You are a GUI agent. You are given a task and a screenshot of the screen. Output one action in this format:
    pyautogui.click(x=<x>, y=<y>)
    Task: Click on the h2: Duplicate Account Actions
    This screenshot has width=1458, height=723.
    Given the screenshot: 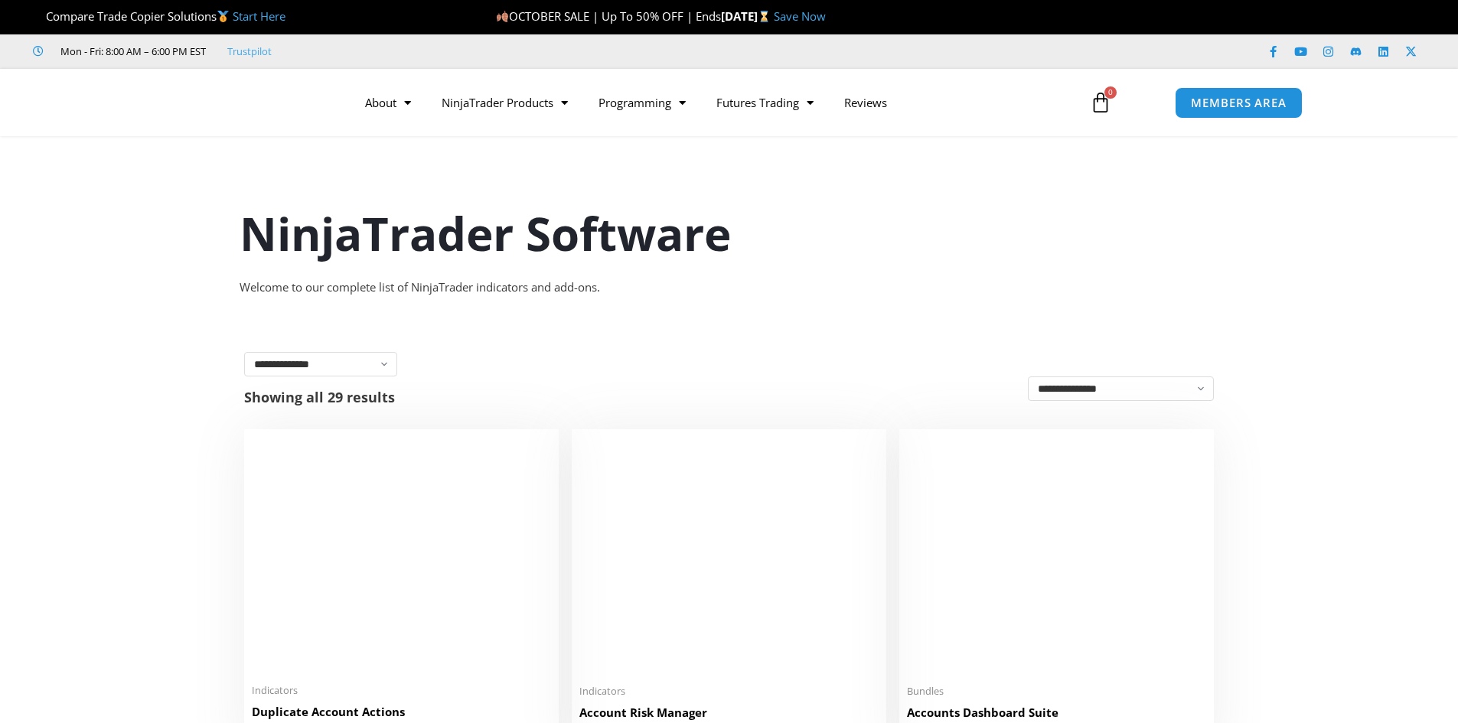 What is the action you would take?
    pyautogui.click(x=401, y=712)
    